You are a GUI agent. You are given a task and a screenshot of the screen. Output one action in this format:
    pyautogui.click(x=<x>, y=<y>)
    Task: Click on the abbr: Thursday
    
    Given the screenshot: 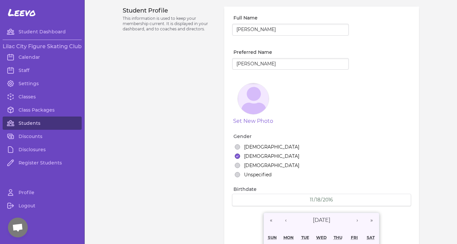 What is the action you would take?
    pyautogui.click(x=338, y=238)
    